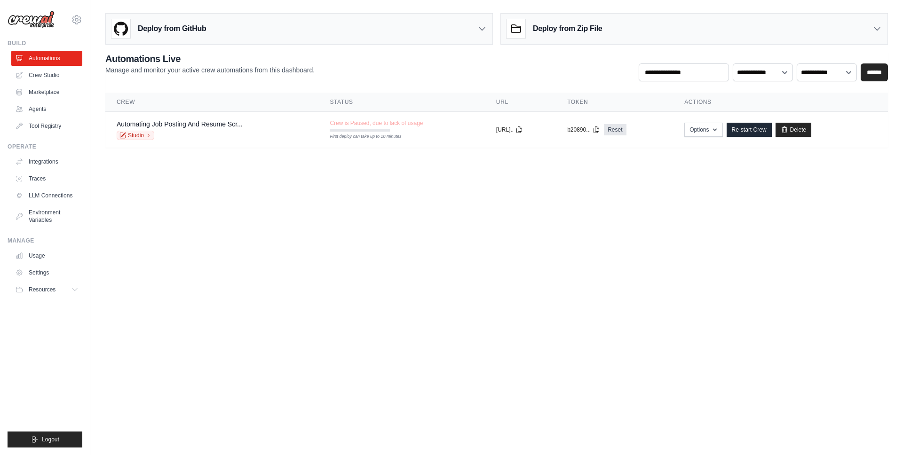  I want to click on th: URL, so click(520, 102).